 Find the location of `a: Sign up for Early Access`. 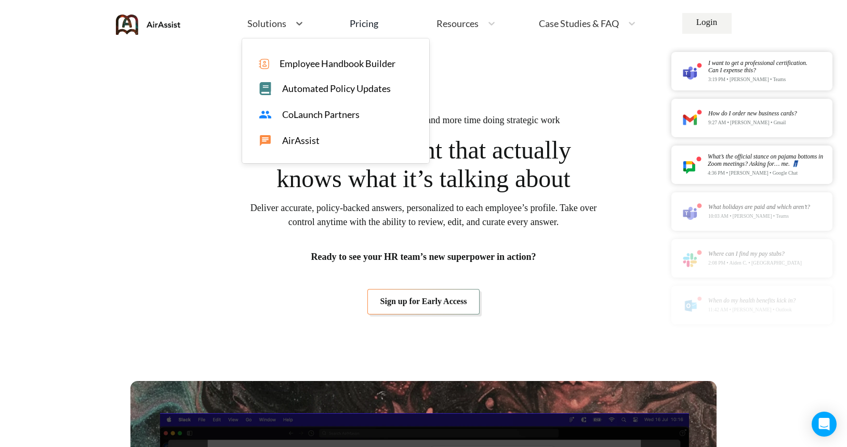

a: Sign up for Early Access is located at coordinates (424, 301).